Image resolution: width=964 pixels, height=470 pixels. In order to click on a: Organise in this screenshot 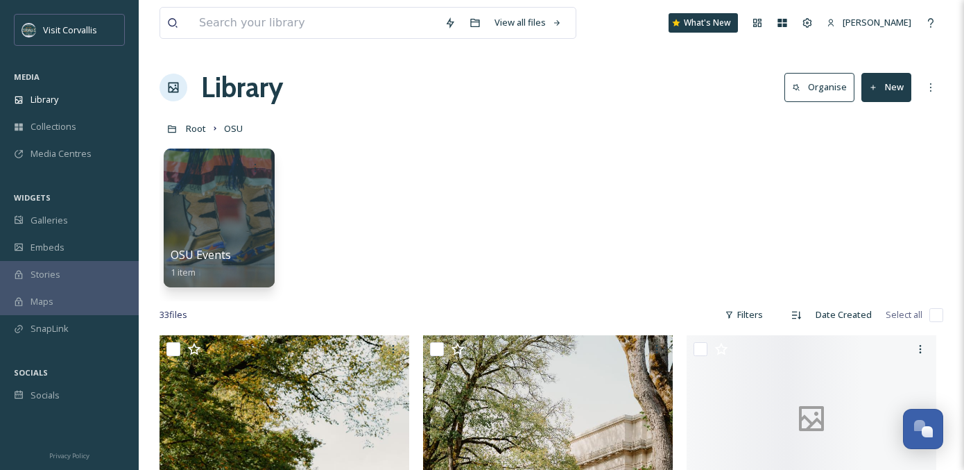, I will do `click(819, 87)`.